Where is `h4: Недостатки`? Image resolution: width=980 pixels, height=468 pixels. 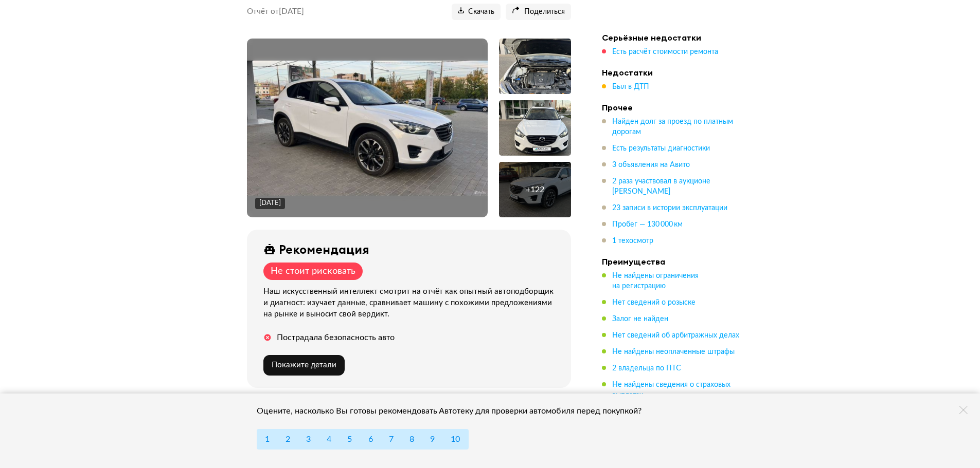 h4: Недостатки is located at coordinates (674, 72).